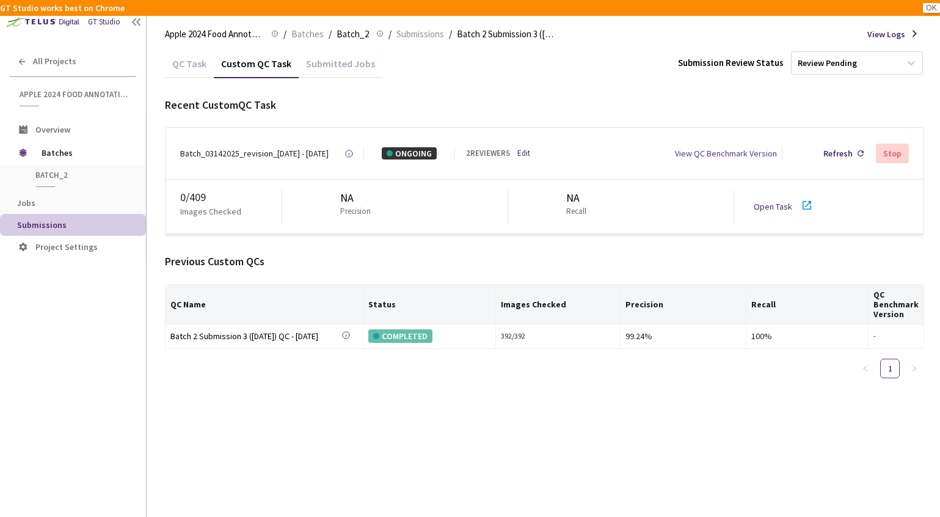 Image resolution: width=940 pixels, height=517 pixels. I want to click on a: Edit, so click(523, 153).